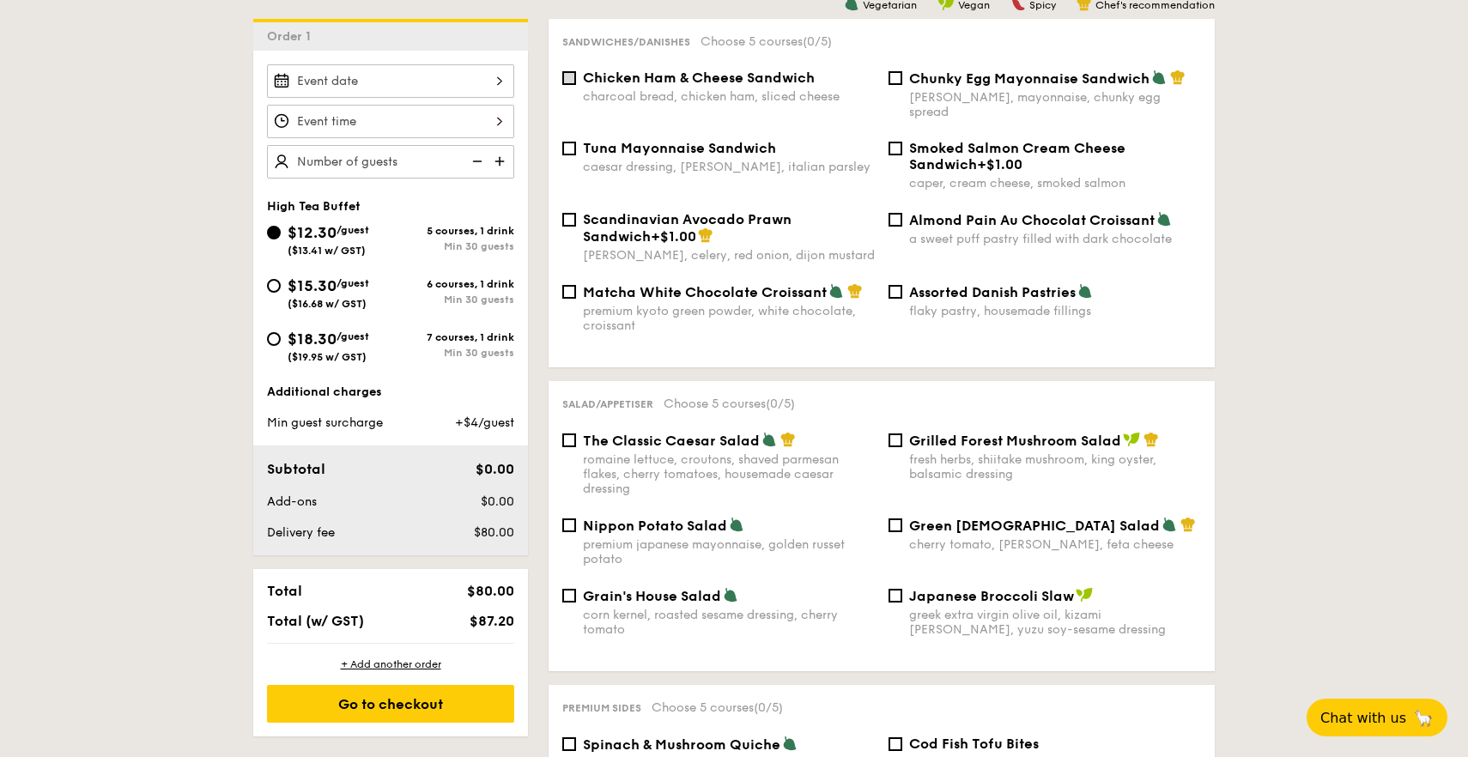 Image resolution: width=1468 pixels, height=757 pixels. Describe the element at coordinates (569, 292) in the screenshot. I see `input: Matcha White Chocolate Croissantpremium kyoto green powder, white chocolate, croissant` at that location.